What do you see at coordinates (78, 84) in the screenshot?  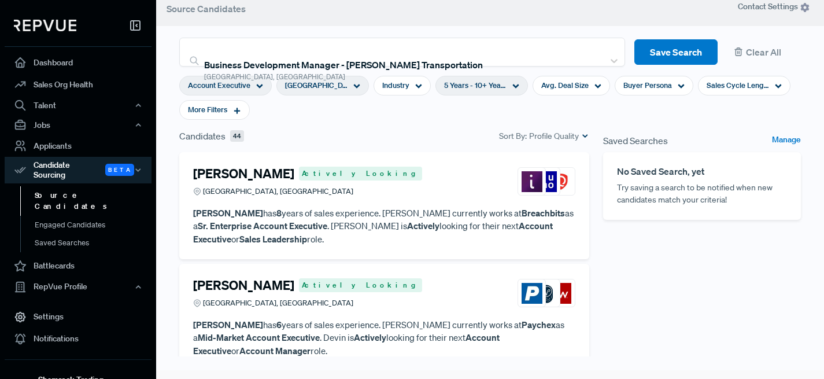 I see `a: Sales Org Health` at bounding box center [78, 84].